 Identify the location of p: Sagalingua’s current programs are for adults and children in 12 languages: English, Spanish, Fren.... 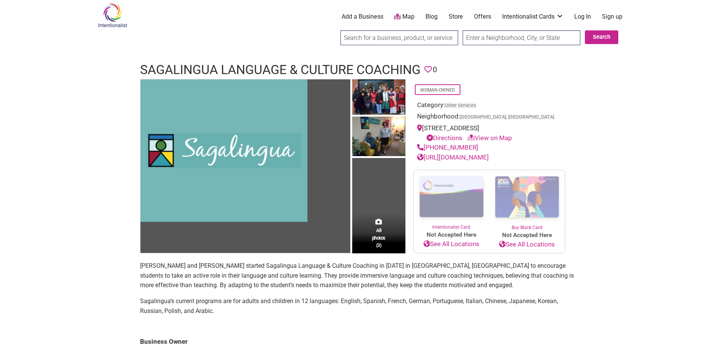
(360, 306).